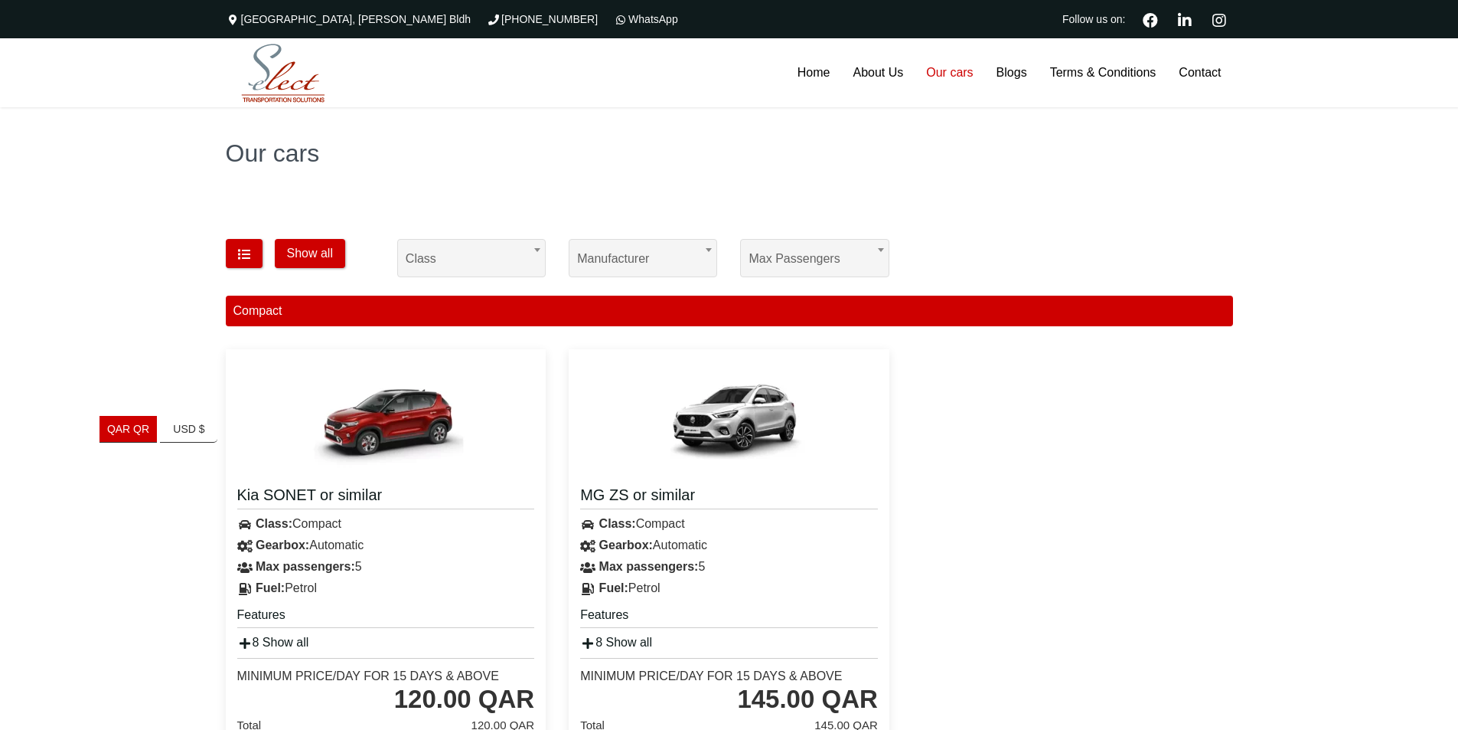 This screenshot has width=1458, height=730. What do you see at coordinates (807, 699) in the screenshot?
I see `div: 145.00 QAR` at bounding box center [807, 699].